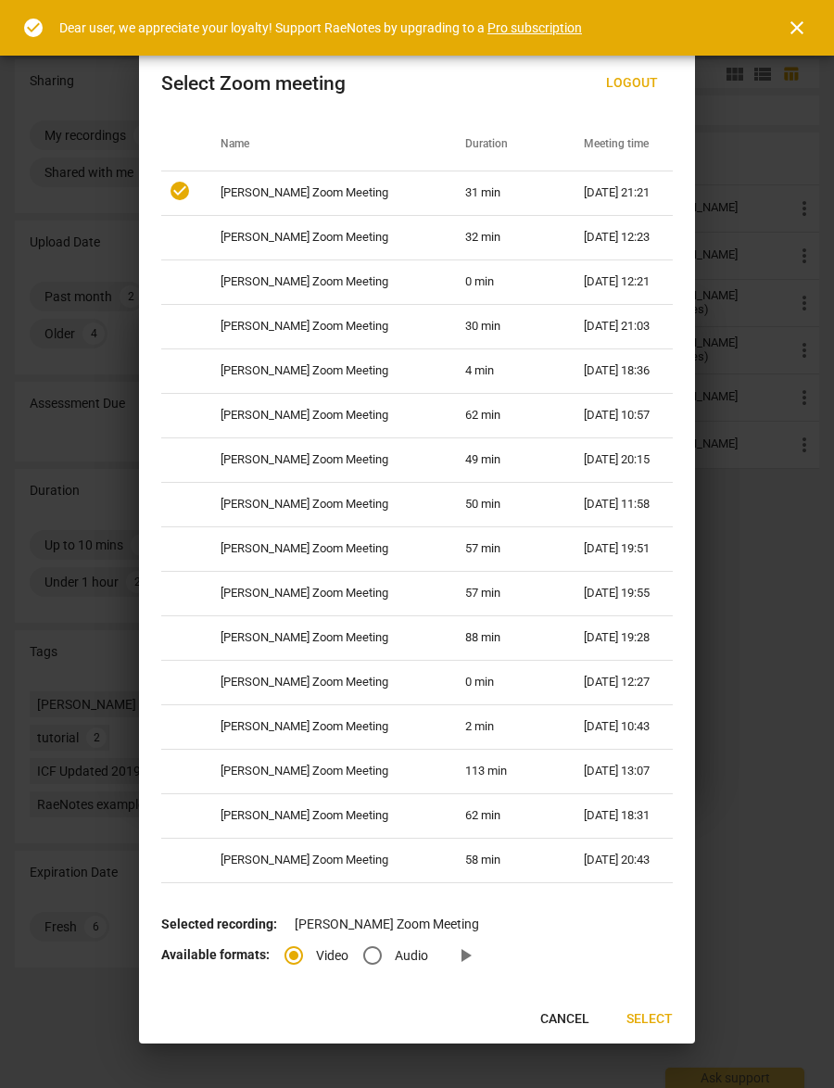 Image resolution: width=834 pixels, height=1088 pixels. I want to click on span: Logout, so click(632, 83).